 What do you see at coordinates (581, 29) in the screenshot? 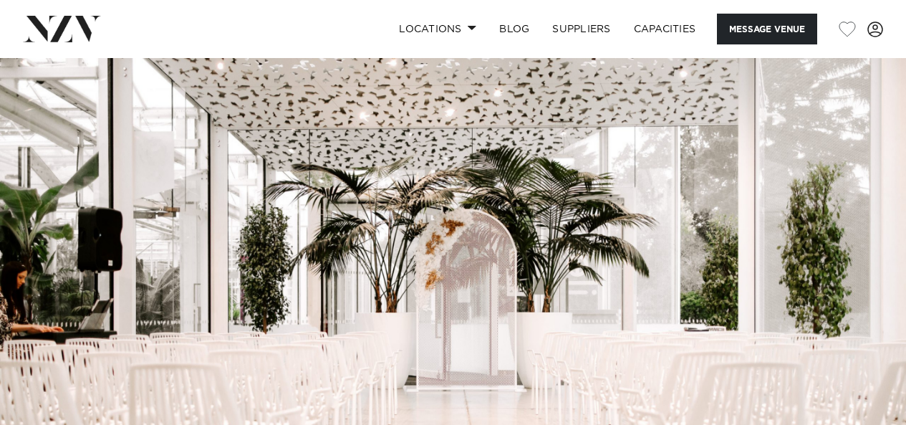
I see `a: SUPPLIERS` at bounding box center [581, 29].